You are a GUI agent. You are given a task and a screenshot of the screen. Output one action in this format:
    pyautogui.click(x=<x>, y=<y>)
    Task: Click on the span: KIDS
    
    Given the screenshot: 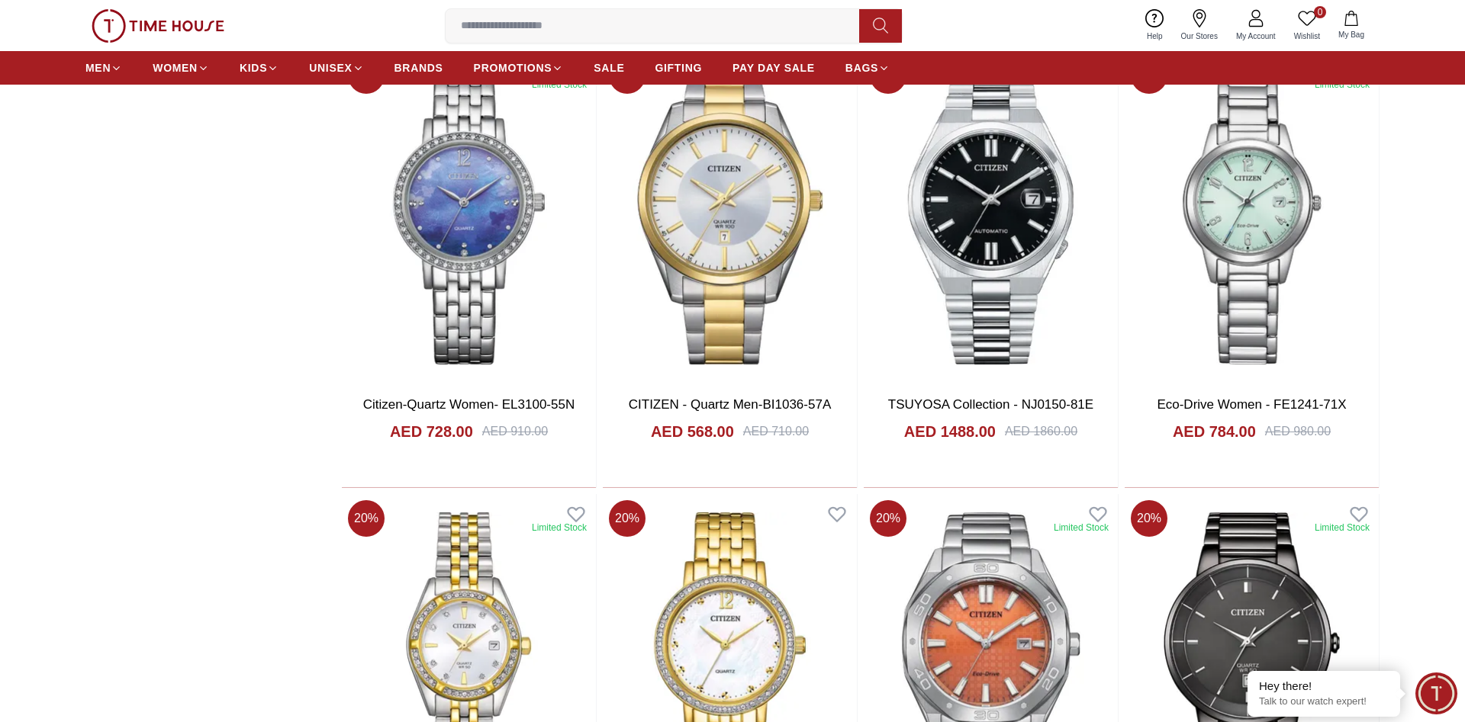 What is the action you would take?
    pyautogui.click(x=253, y=68)
    